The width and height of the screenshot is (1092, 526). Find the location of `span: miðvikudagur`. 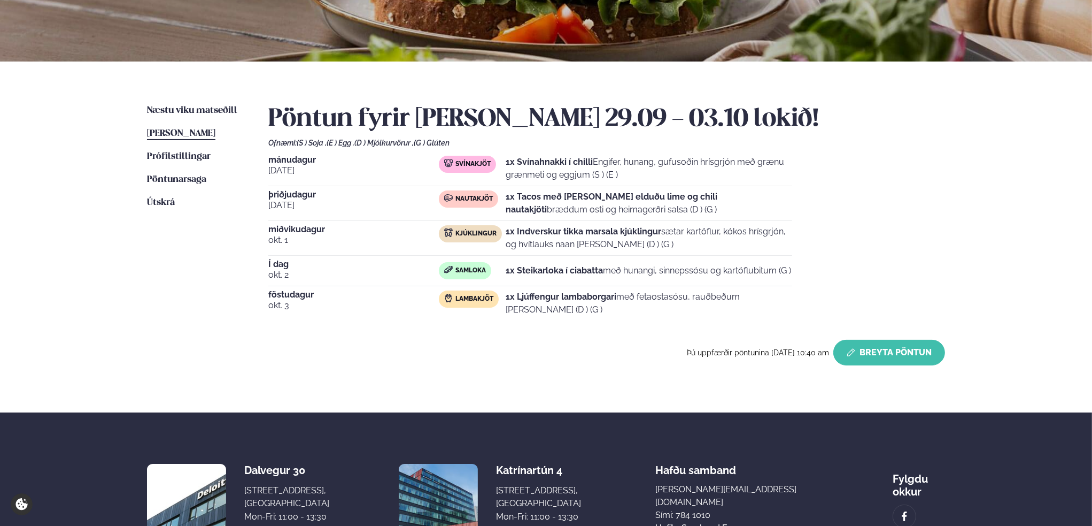

span: miðvikudagur is located at coordinates (353, 229).